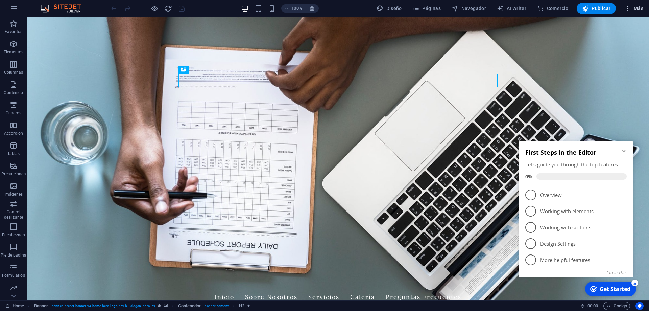 Image resolution: width=649 pixels, height=311 pixels. I want to click on p: Design Settings, so click(65, 109).